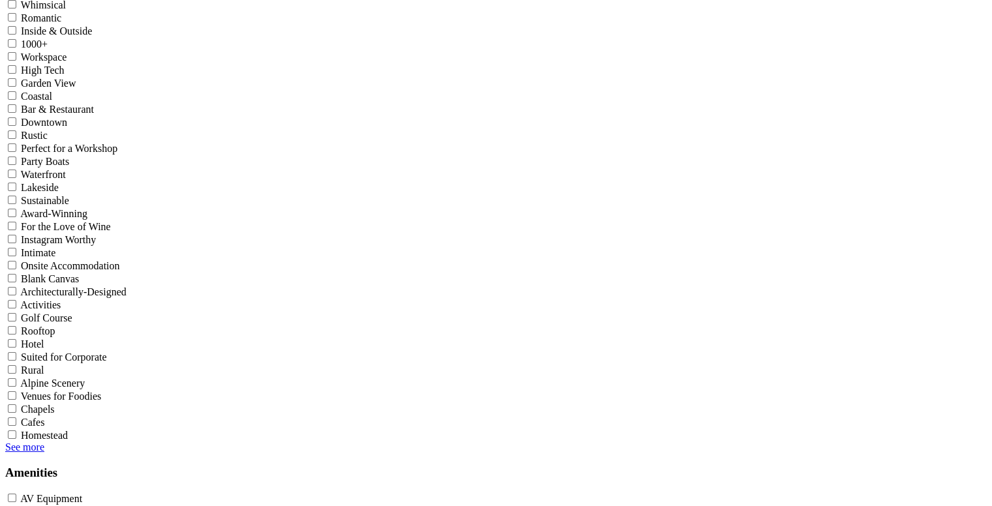 The image size is (992, 506). I want to click on label: Romantic, so click(41, 18).